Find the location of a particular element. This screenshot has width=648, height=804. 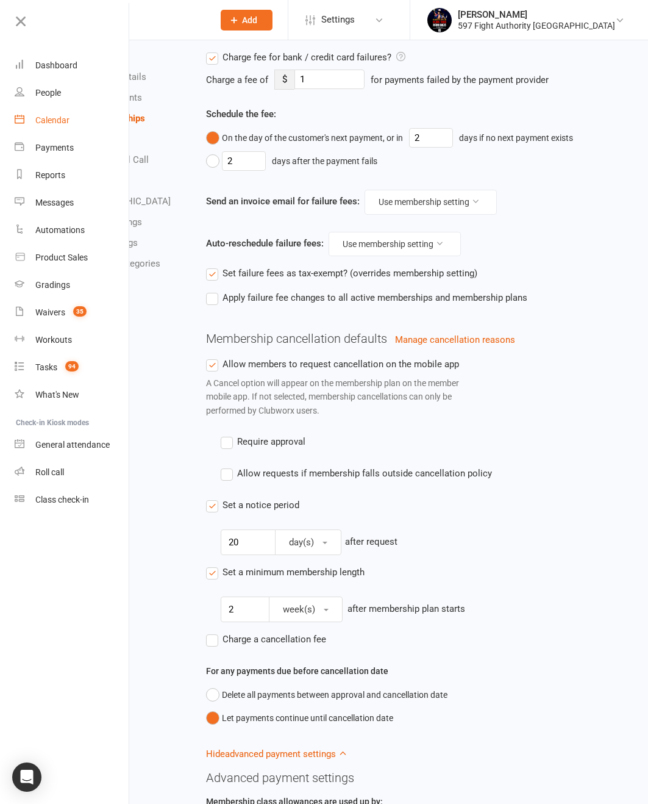

div: Roll call is located at coordinates (49, 472).